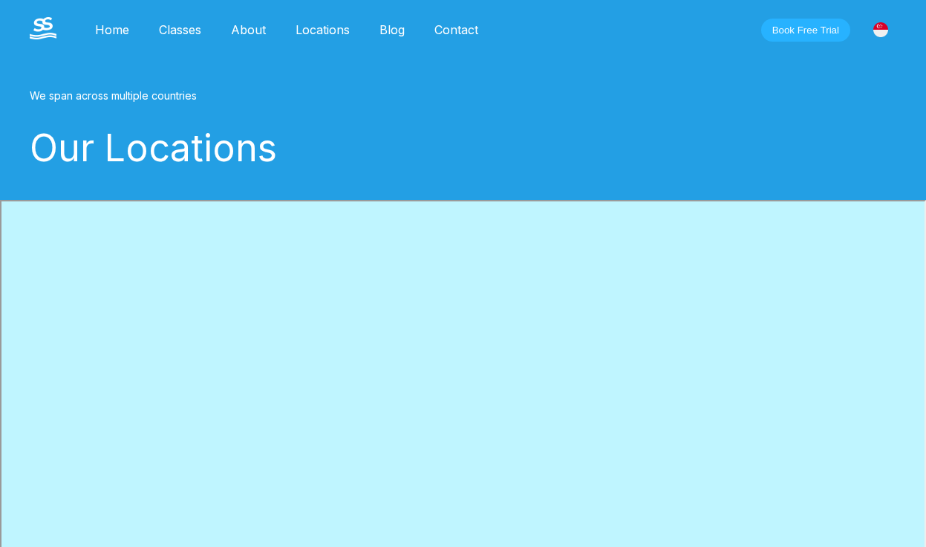  What do you see at coordinates (43, 28) in the screenshot?
I see `img: The Swim Starter Logo` at bounding box center [43, 28].